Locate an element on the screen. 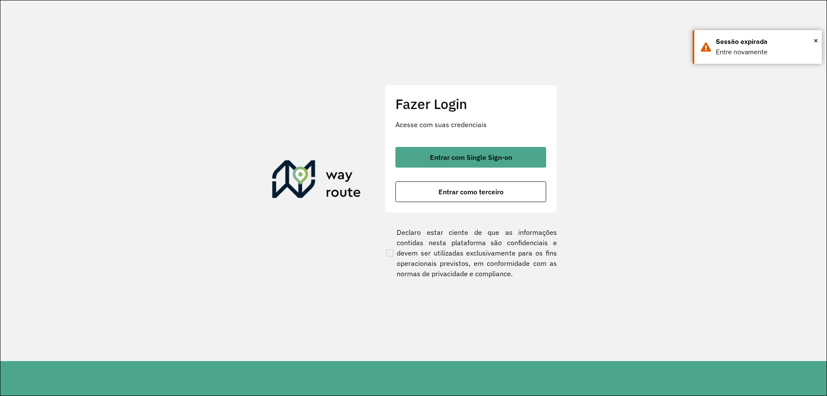 The image size is (827, 396). div: Entre novamente is located at coordinates (765, 52).